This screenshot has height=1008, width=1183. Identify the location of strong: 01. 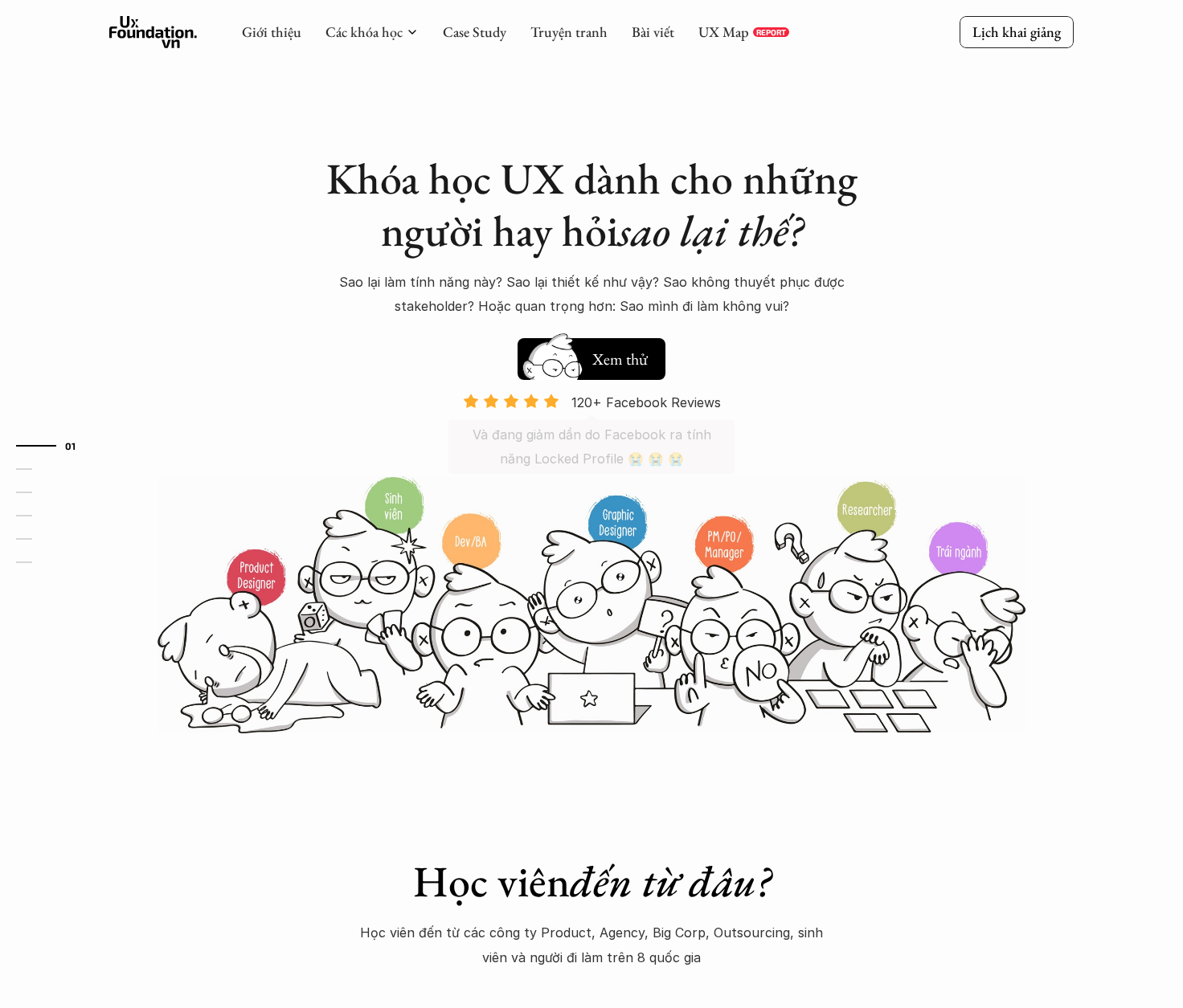
(71, 446).